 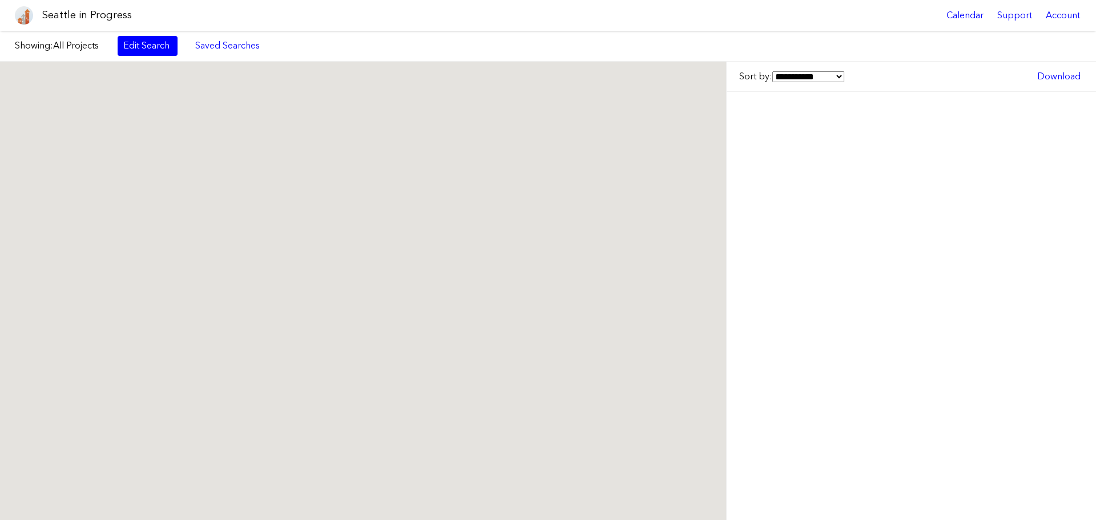 What do you see at coordinates (24, 15) in the screenshot?
I see `img: favicon-96x96.png` at bounding box center [24, 15].